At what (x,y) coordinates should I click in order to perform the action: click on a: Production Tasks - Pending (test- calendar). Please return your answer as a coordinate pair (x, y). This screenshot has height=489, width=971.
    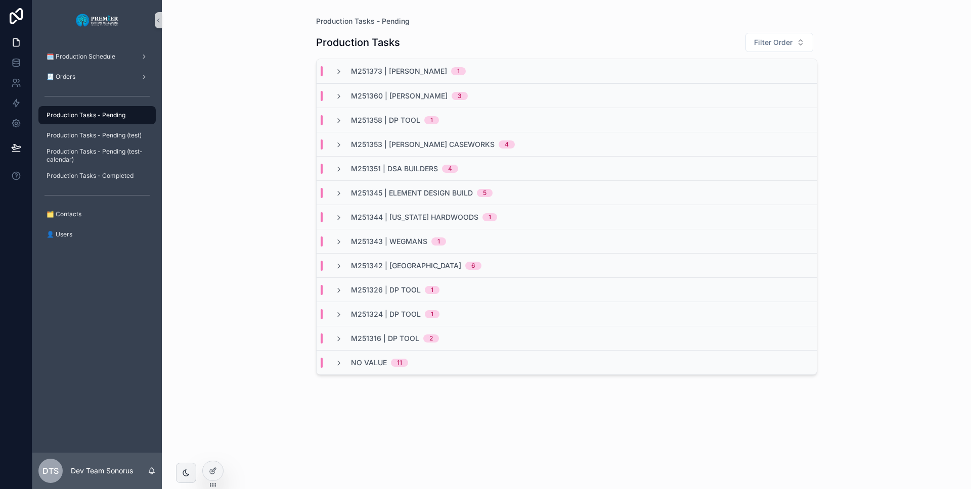
    Looking at the image, I should click on (97, 156).